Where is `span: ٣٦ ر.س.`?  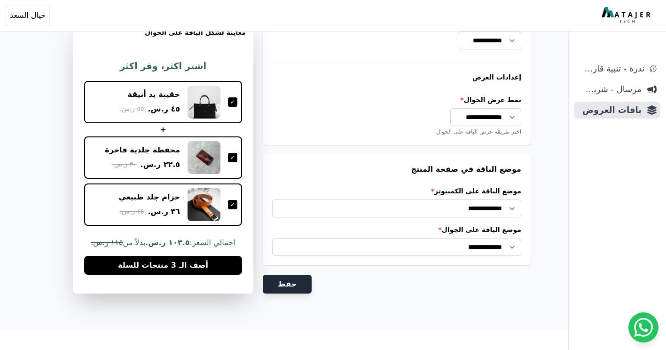 span: ٣٦ ر.س. is located at coordinates (163, 211).